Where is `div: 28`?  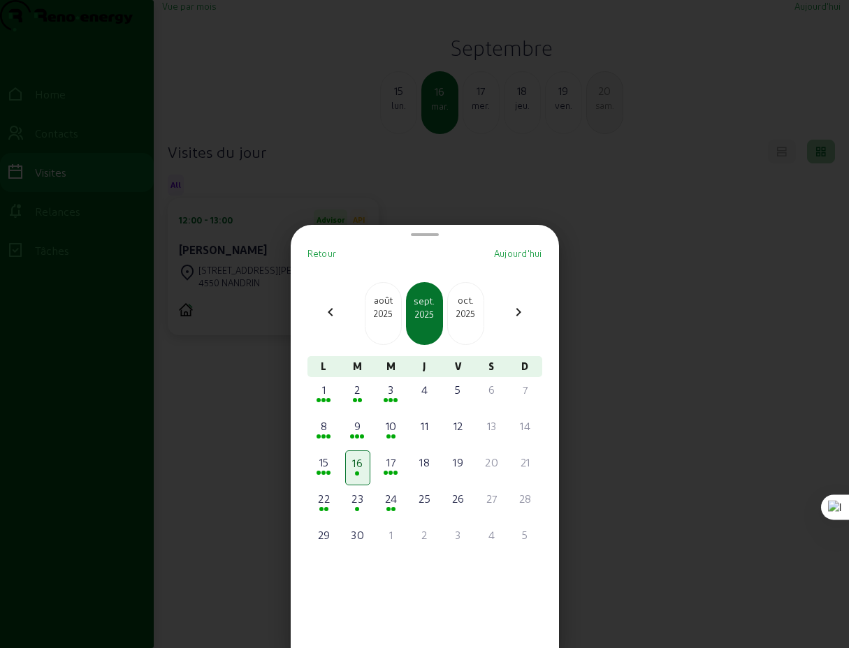 div: 28 is located at coordinates (525, 499).